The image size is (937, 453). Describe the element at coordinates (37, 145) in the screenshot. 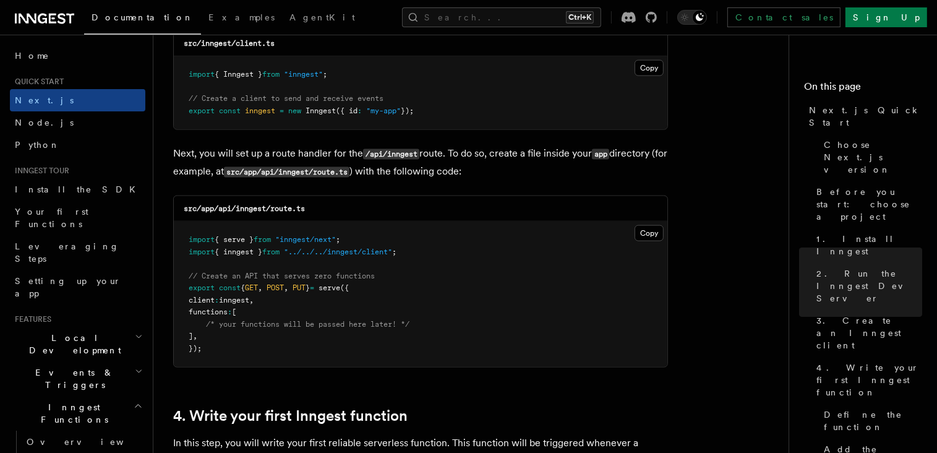

I see `span: Python` at that location.